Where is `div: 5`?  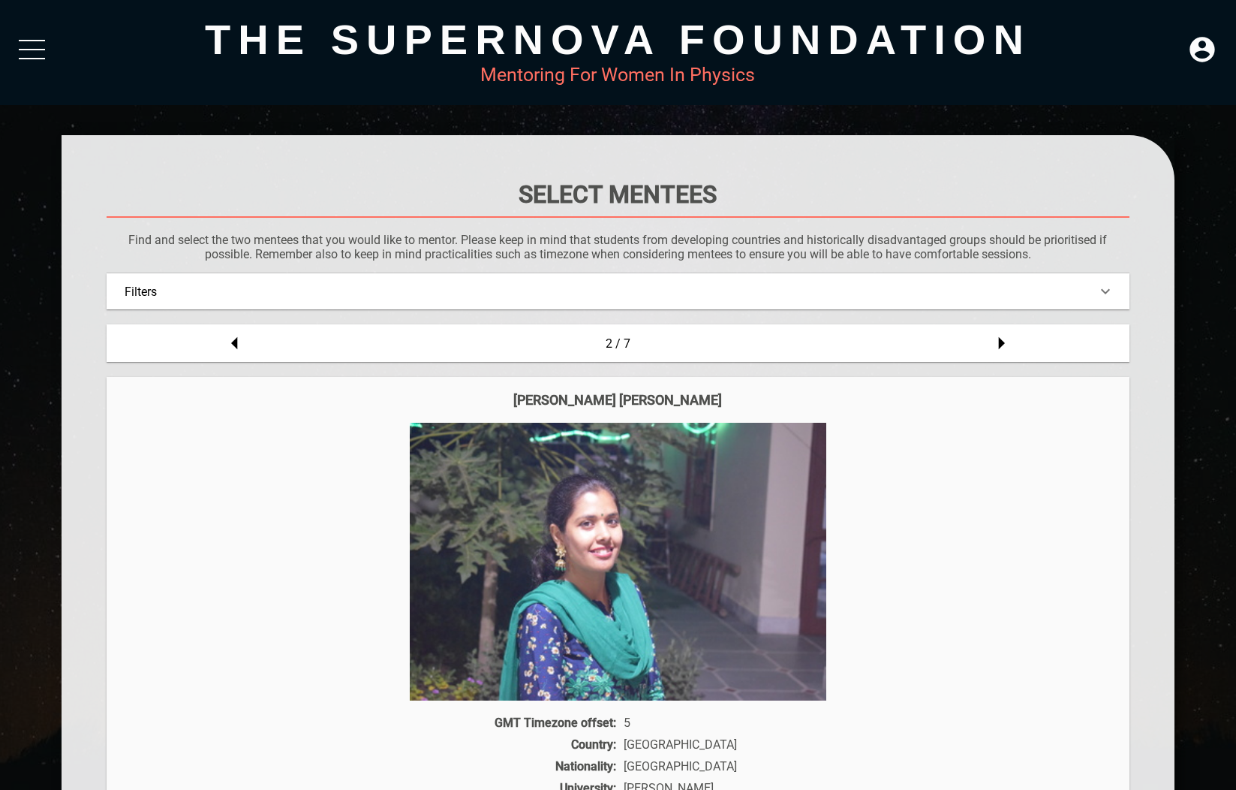 div: 5 is located at coordinates (867, 722).